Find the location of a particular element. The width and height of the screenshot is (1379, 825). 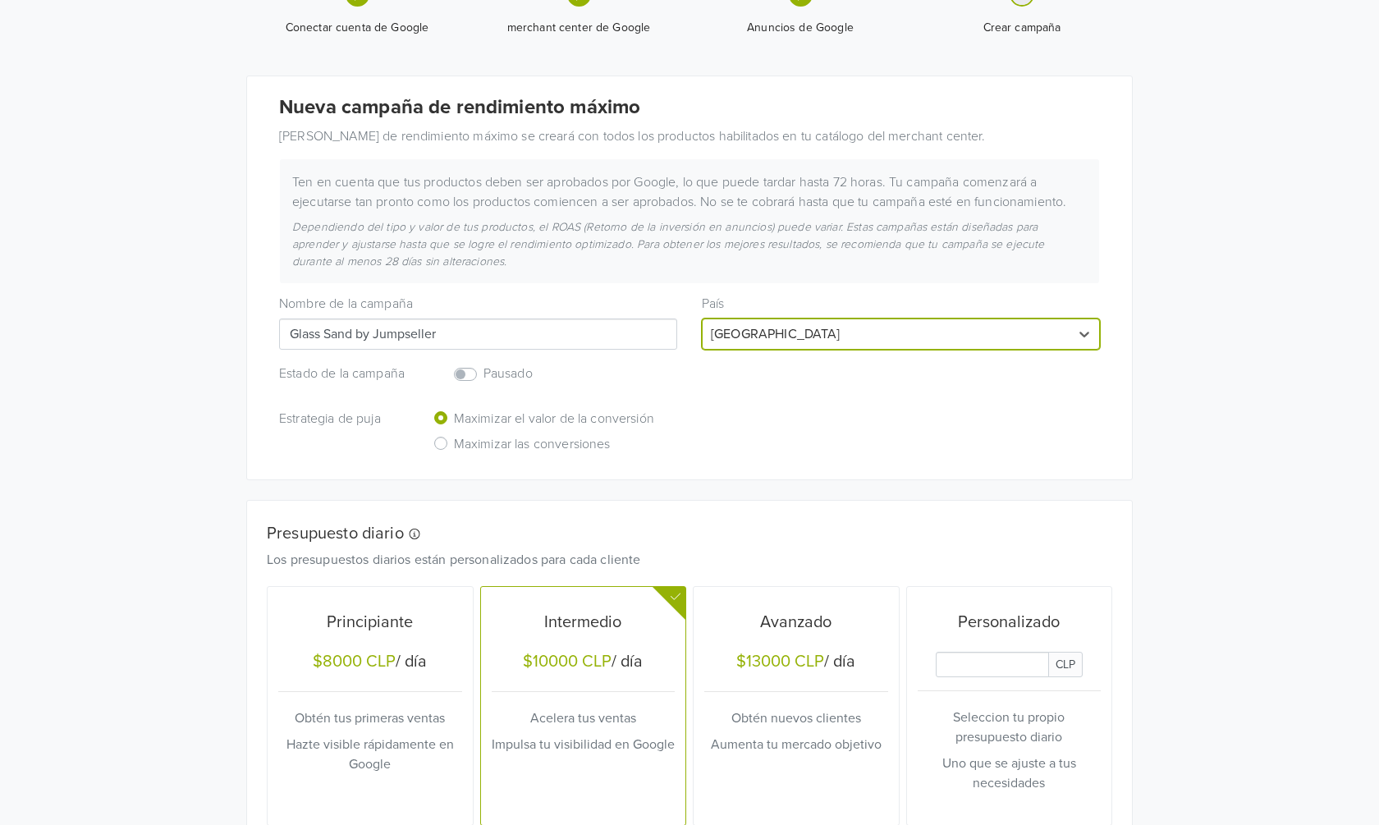

p: Seleccion tu propio presupuesto diario is located at coordinates (1009, 727).